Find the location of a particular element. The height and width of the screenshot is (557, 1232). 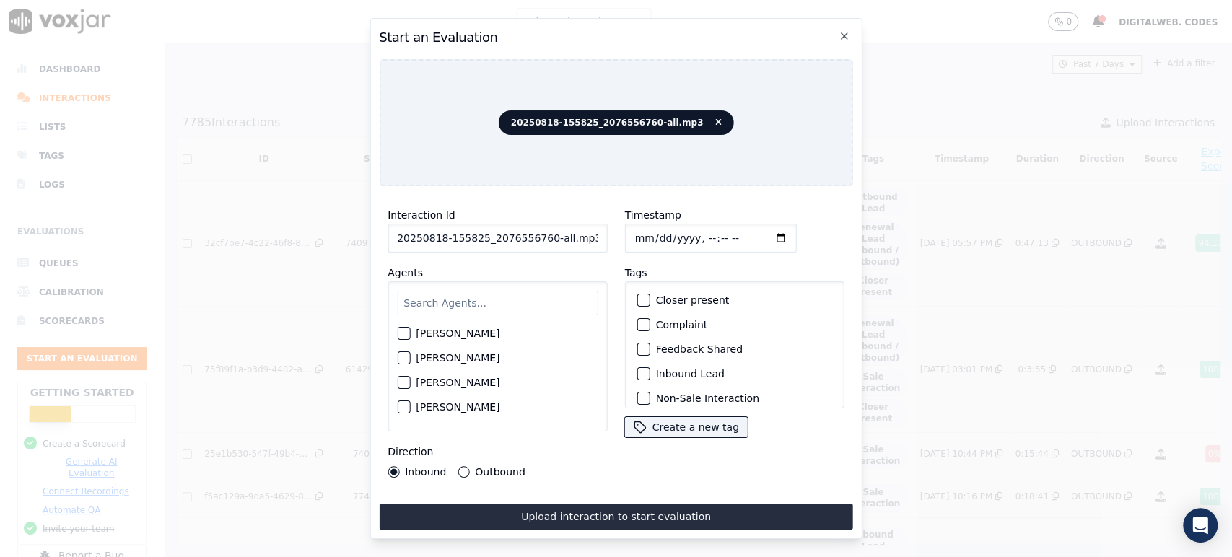

label: Closer present is located at coordinates (692, 300).